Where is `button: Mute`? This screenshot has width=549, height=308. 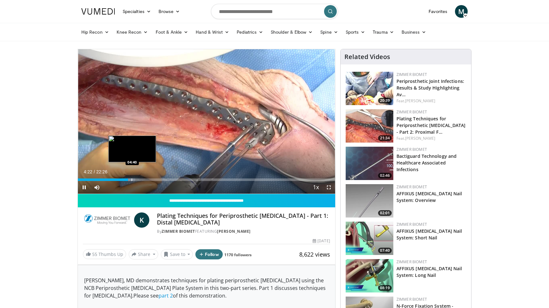
button: Mute is located at coordinates (97, 187).